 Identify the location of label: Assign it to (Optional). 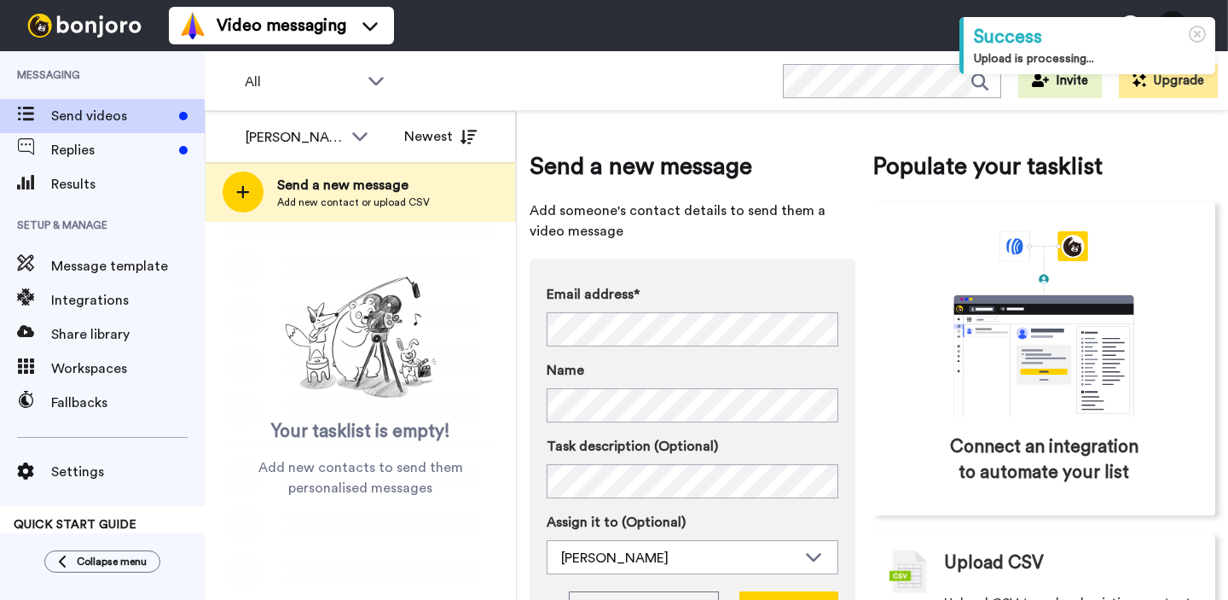
(692, 522).